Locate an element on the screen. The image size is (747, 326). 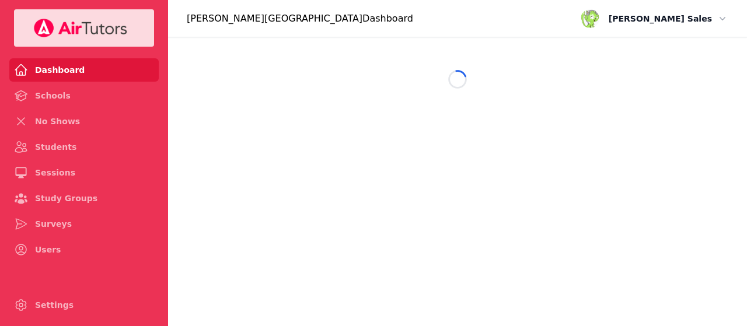
a: Dashboard is located at coordinates (84, 70).